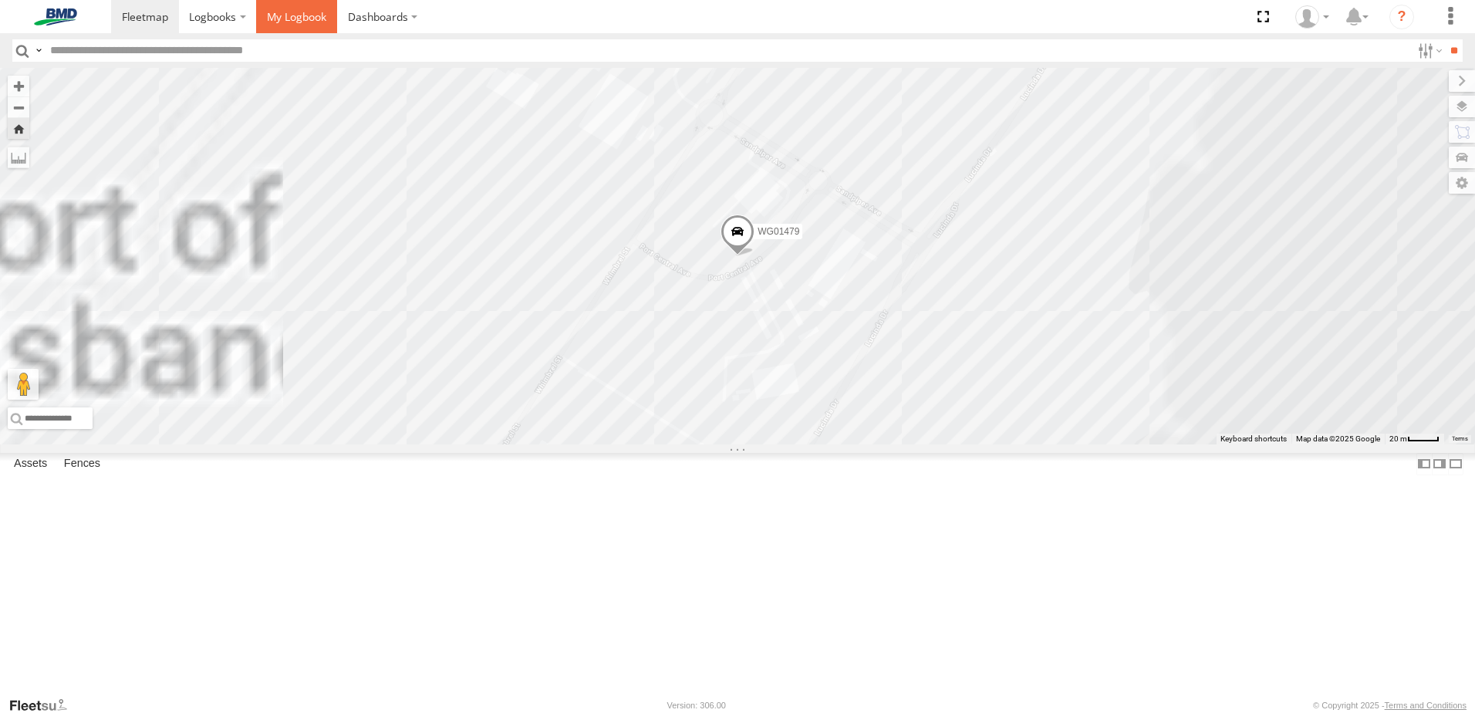  Describe the element at coordinates (82, 464) in the screenshot. I see `label: Fences` at that location.